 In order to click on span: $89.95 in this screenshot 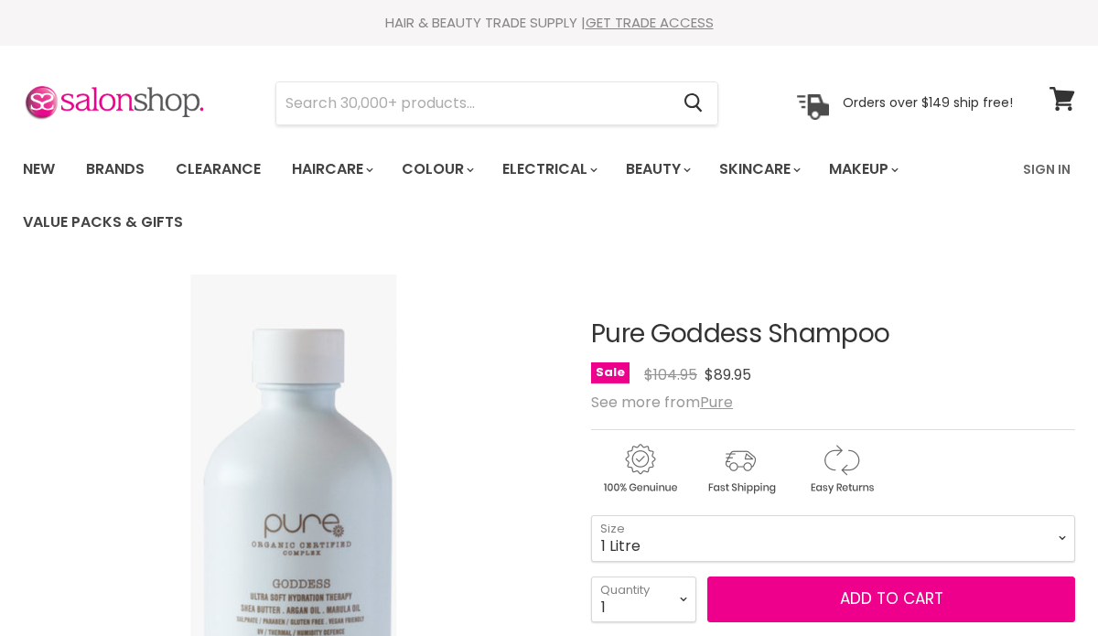, I will do `click(727, 374)`.